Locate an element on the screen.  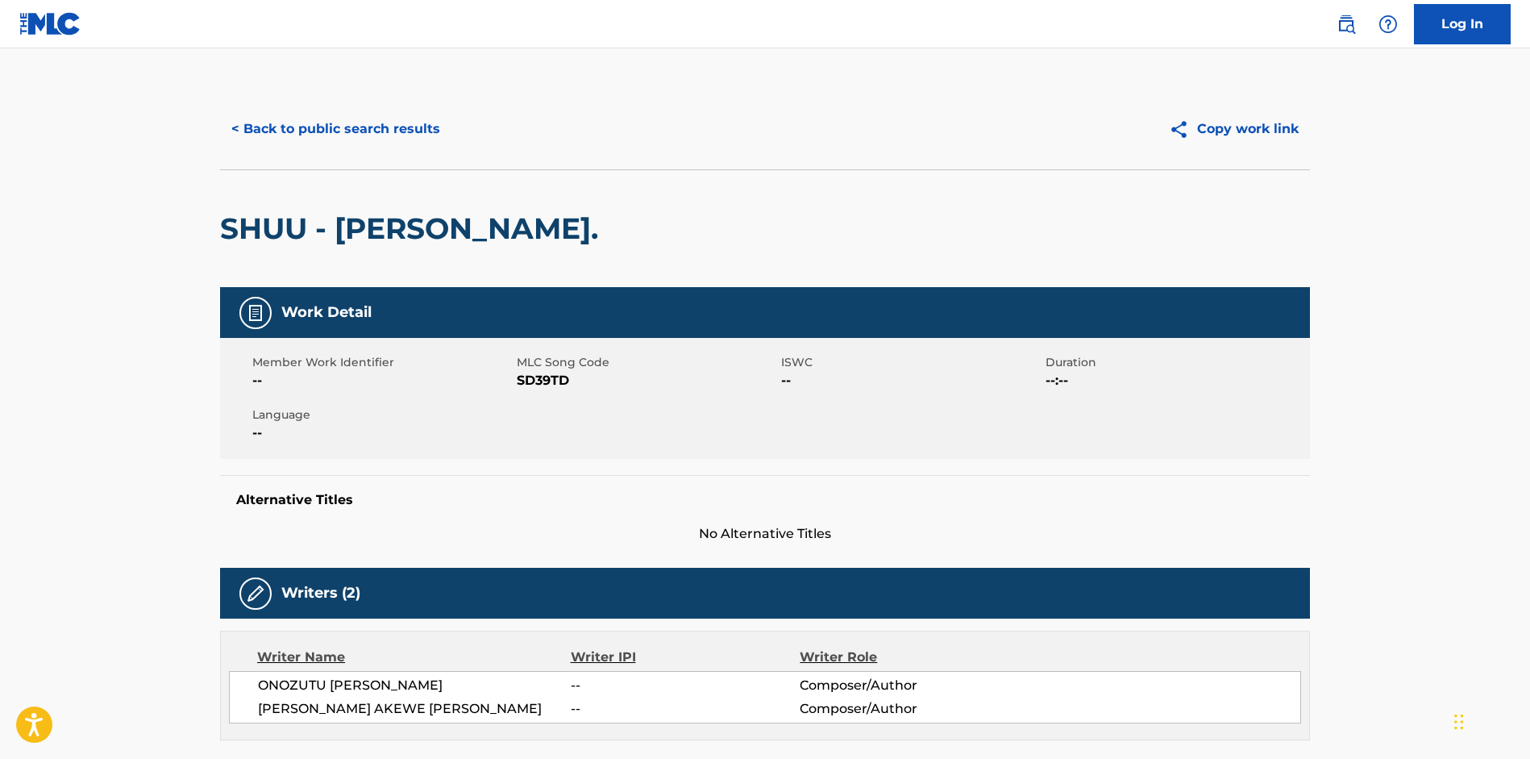
div: Chat Widget is located at coordinates (1490, 720).